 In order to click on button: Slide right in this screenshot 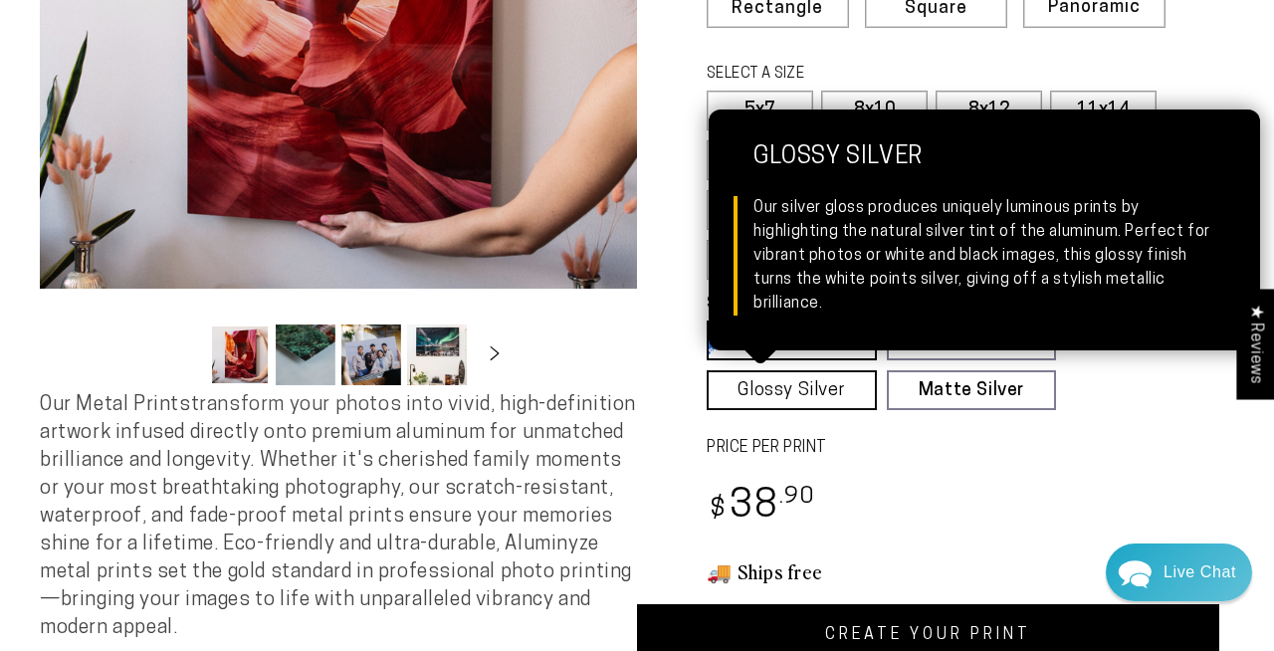, I will do `click(495, 355)`.